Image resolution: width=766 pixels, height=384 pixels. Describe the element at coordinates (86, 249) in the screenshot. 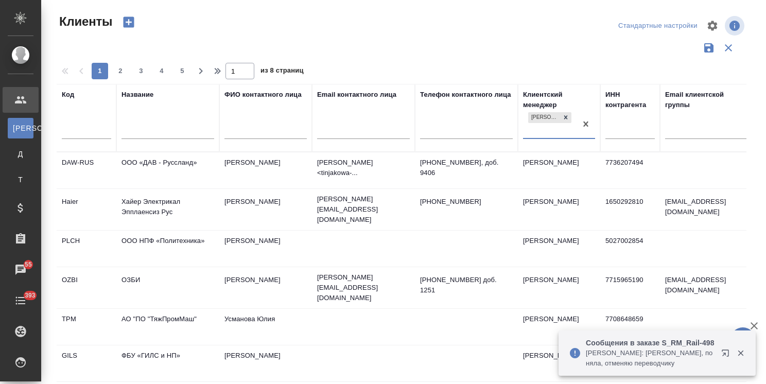

I see `td: PLCH` at that location.